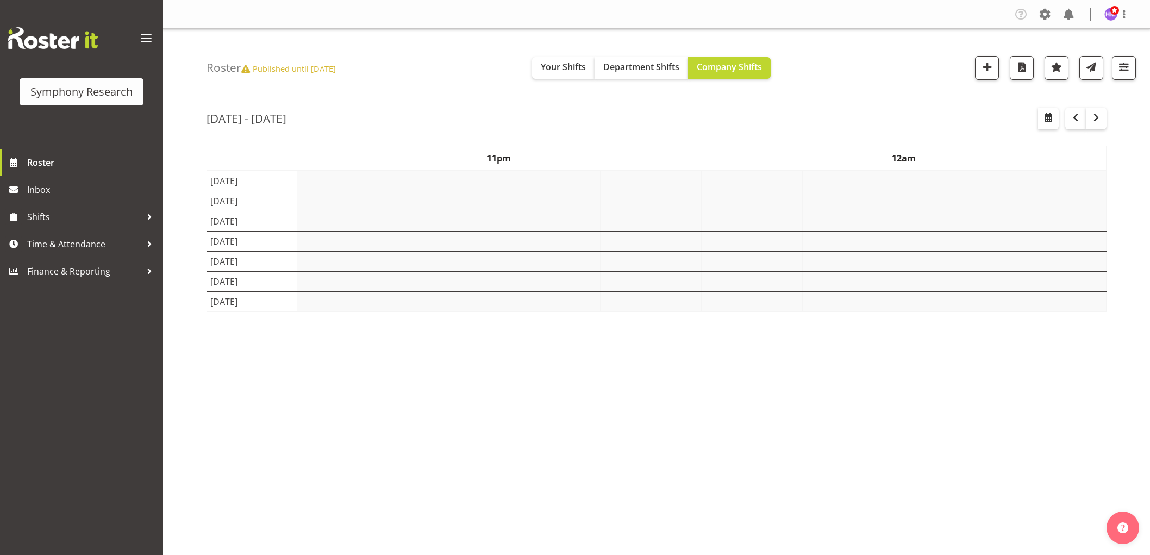  Describe the element at coordinates (563, 68) in the screenshot. I see `button: Your Shifts` at that location.